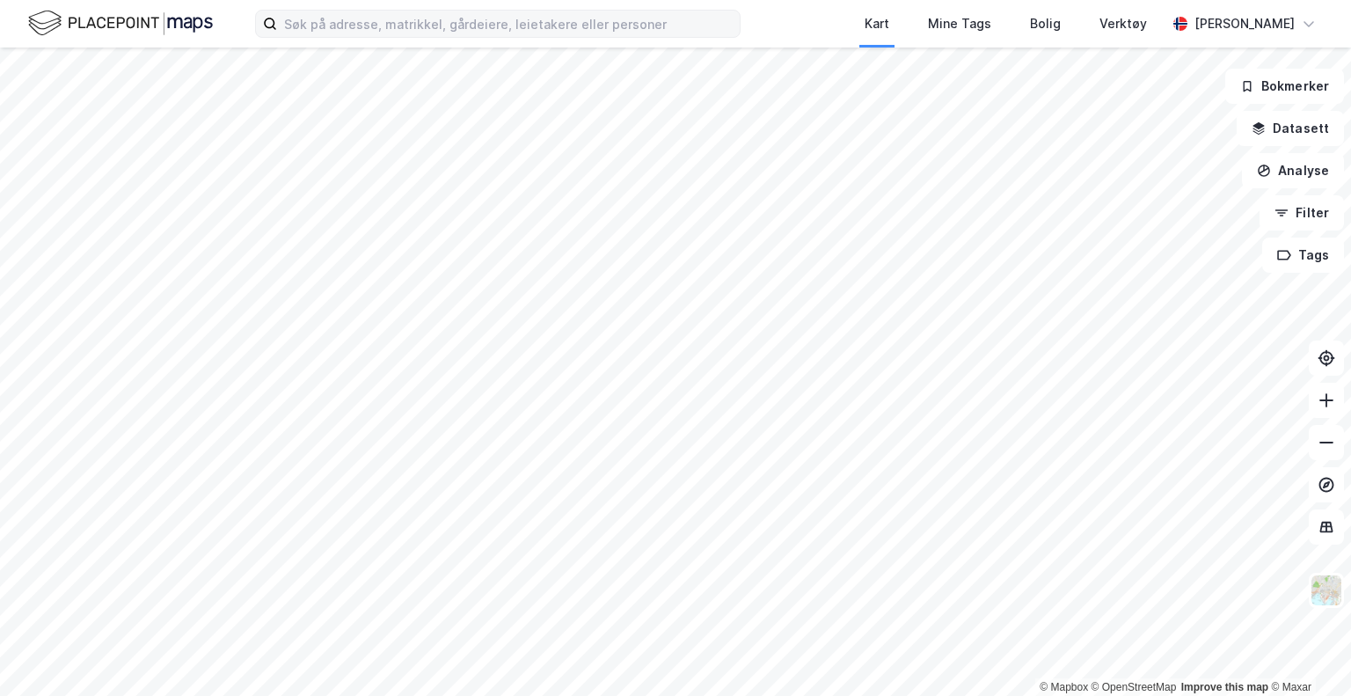 The width and height of the screenshot is (1351, 696). Describe the element at coordinates (1045, 24) in the screenshot. I see `div: Bolig` at that location.